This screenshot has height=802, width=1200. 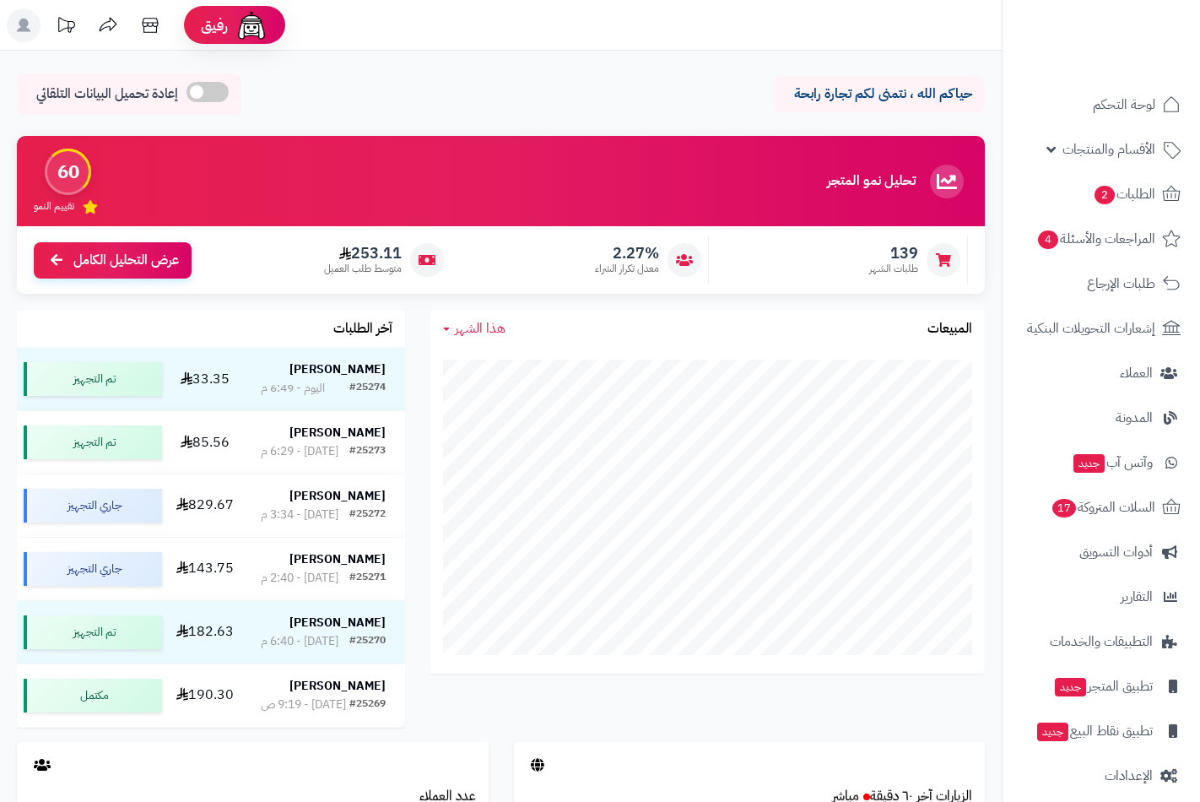 I want to click on div: #25270, so click(x=367, y=642).